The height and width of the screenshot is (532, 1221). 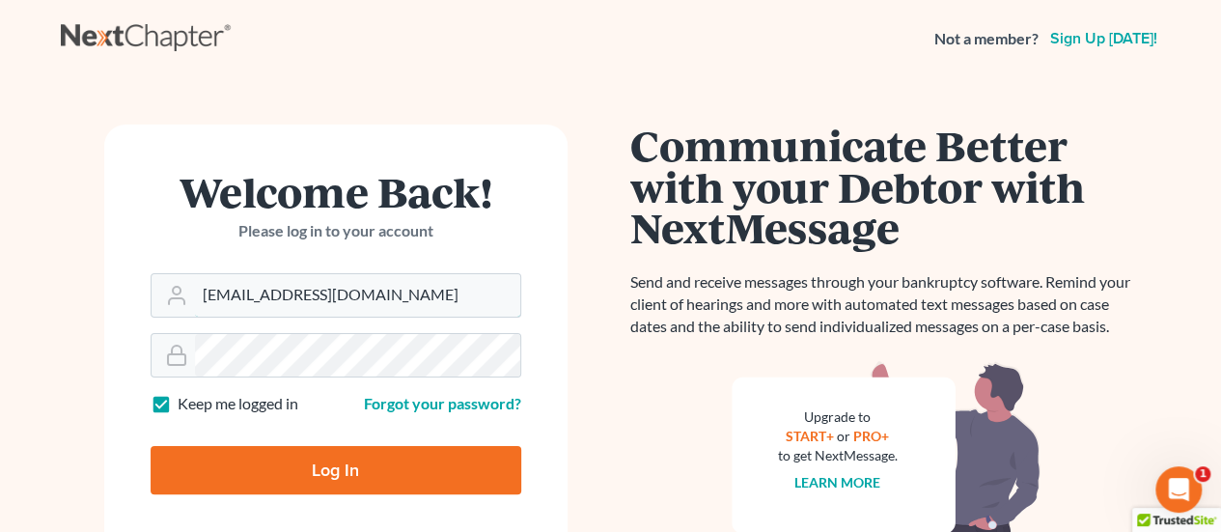 What do you see at coordinates (838, 456) in the screenshot?
I see `div: to get NextMessage.` at bounding box center [838, 456].